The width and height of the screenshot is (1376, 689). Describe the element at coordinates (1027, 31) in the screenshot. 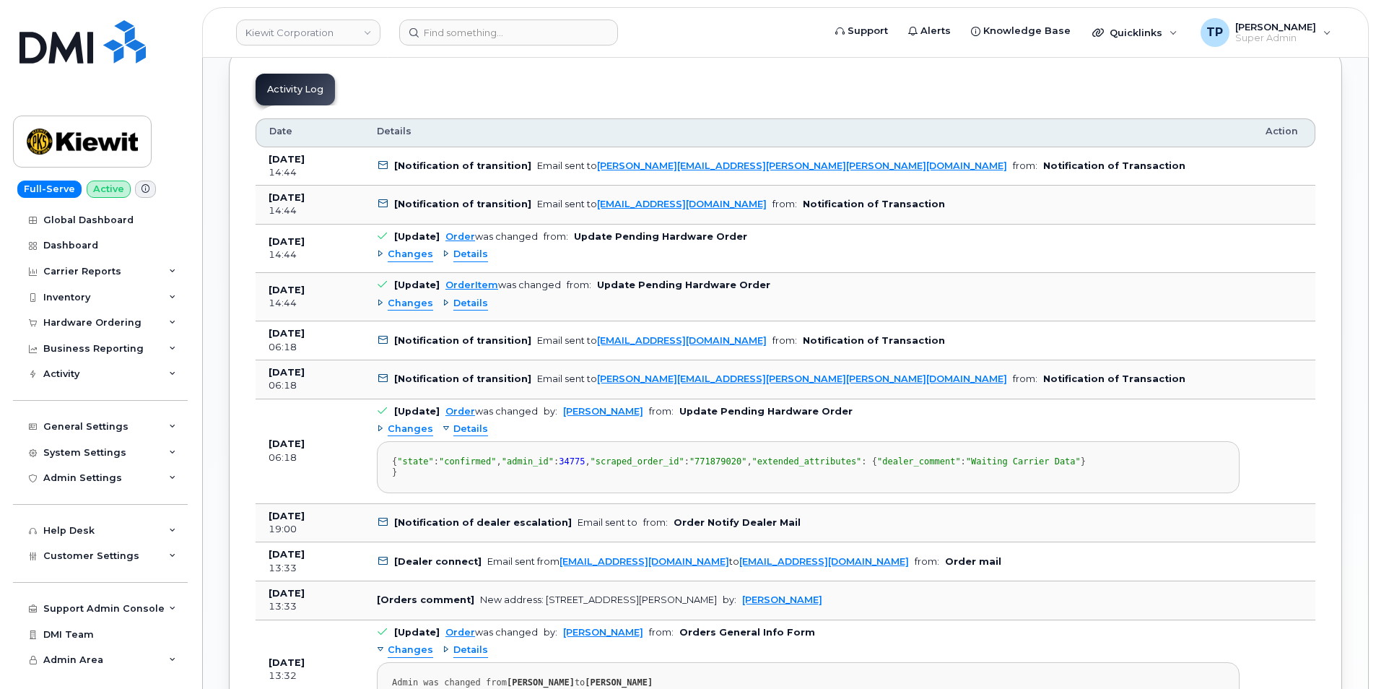

I see `span: Knowledge Base` at that location.